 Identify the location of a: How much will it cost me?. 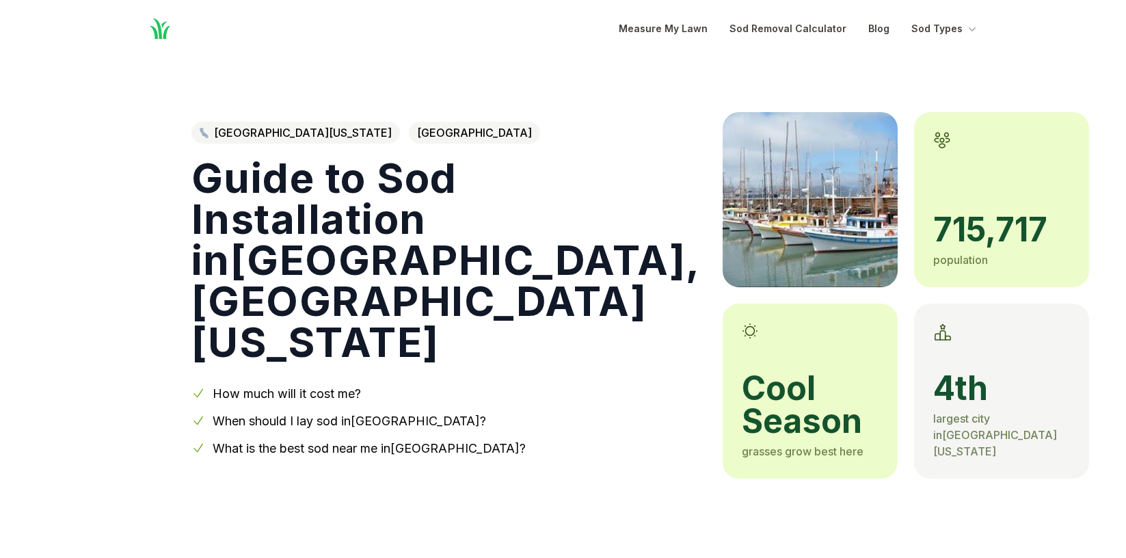
(286, 393).